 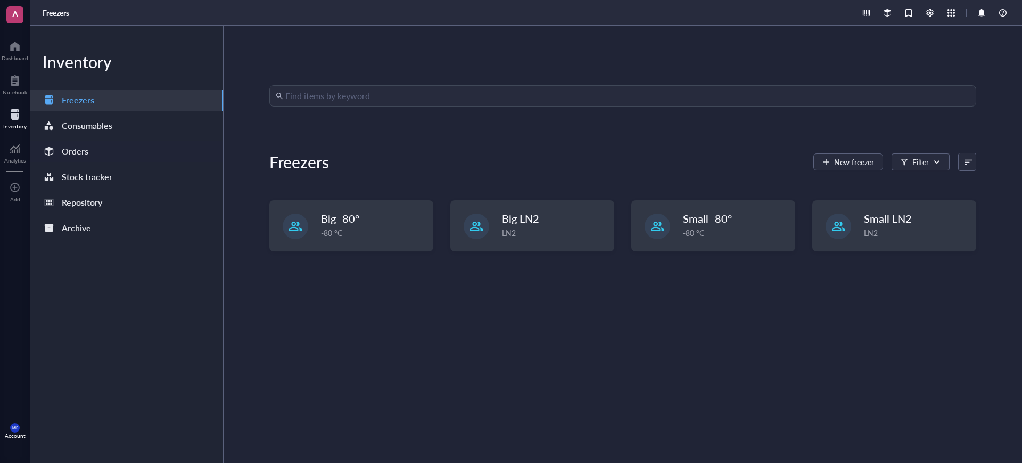 I want to click on a: Dashboard, so click(x=15, y=50).